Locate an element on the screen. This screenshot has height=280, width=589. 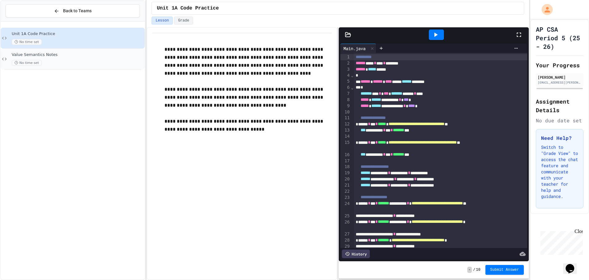
span: Submit Answer is located at coordinates (505, 270).